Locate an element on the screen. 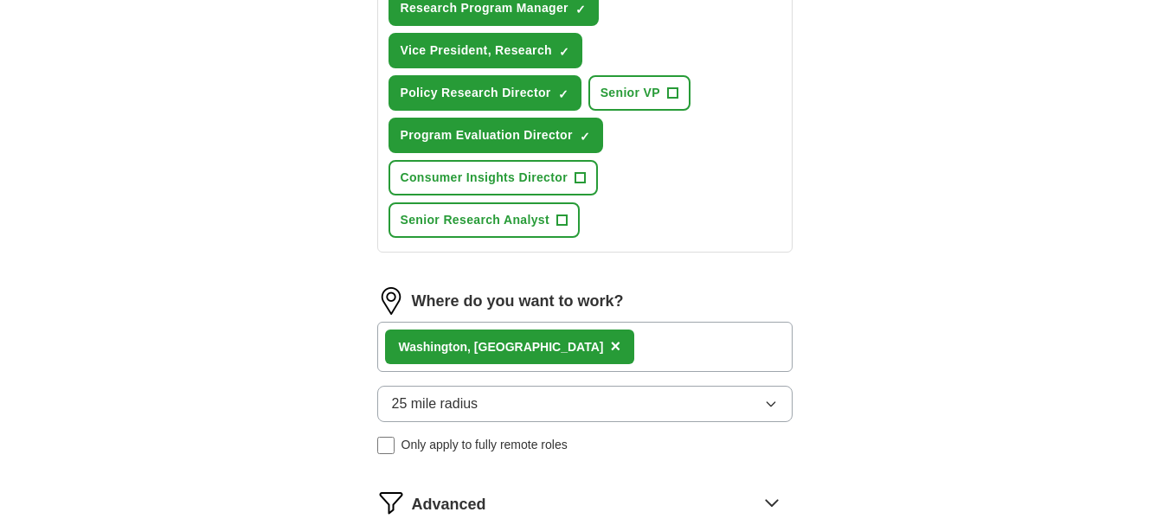  span: Senior VP is located at coordinates (630, 93).